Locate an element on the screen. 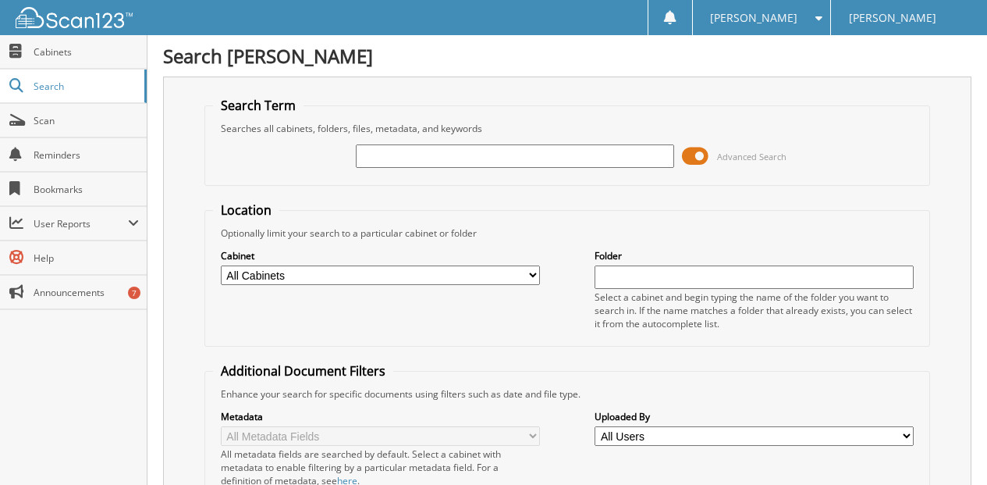 Image resolution: width=987 pixels, height=485 pixels. legend: Location is located at coordinates (246, 210).